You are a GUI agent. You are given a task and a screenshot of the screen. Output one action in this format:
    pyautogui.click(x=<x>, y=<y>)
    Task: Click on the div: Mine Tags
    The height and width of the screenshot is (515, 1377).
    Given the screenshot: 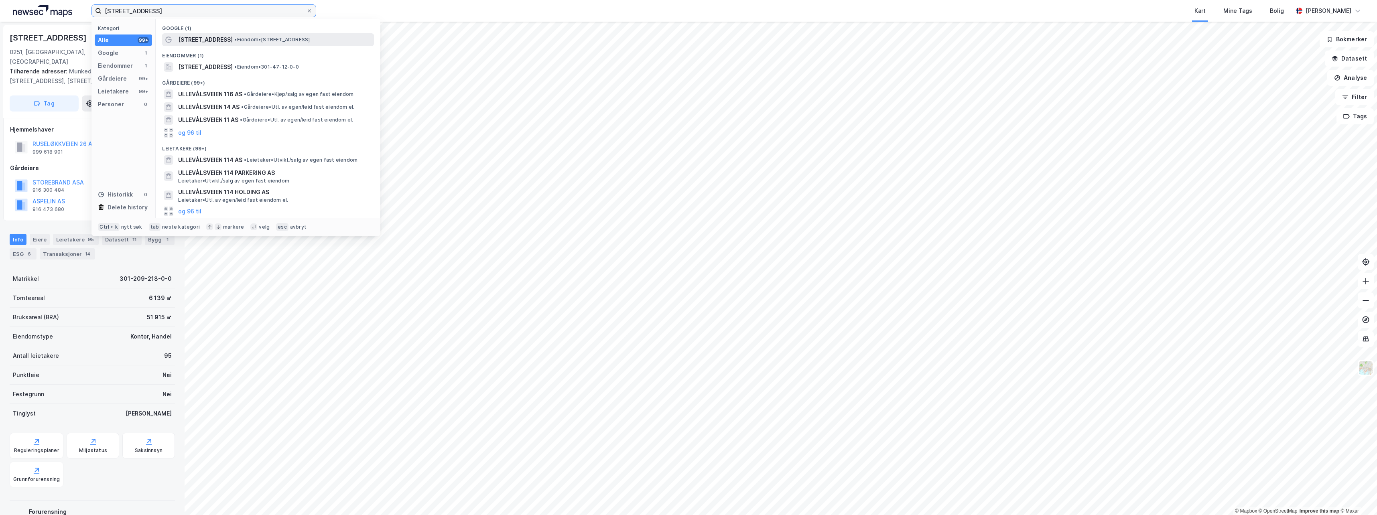 What is the action you would take?
    pyautogui.click(x=1238, y=11)
    